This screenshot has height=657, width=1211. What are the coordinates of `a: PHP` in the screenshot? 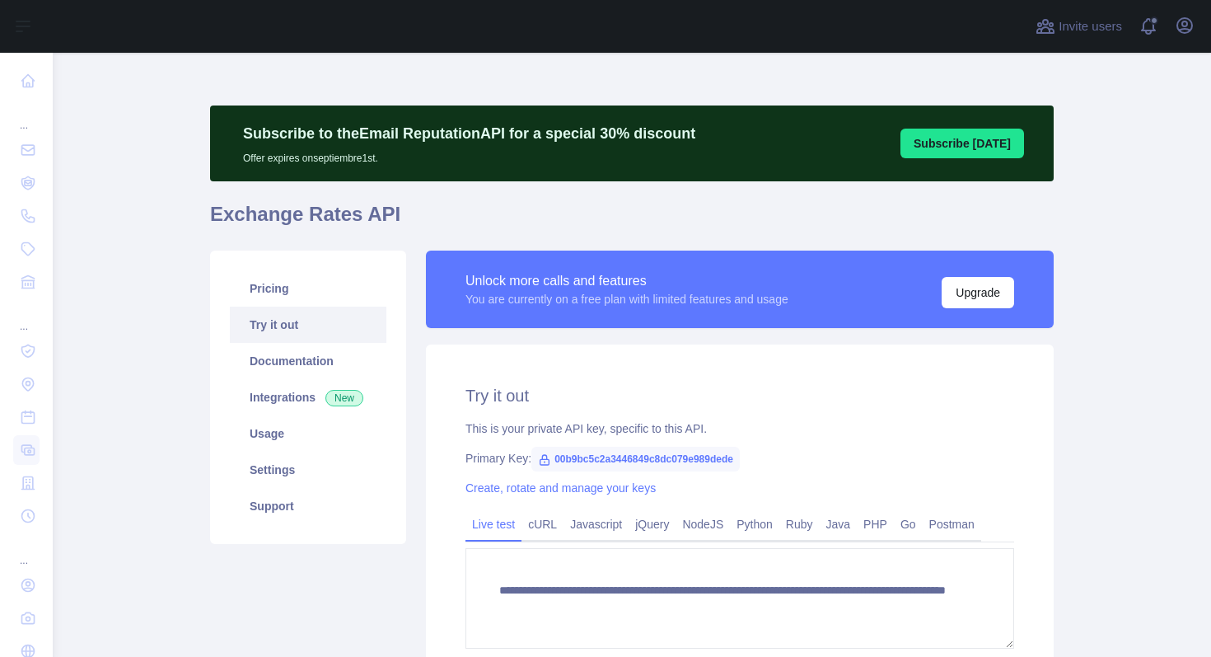 It's located at (875, 524).